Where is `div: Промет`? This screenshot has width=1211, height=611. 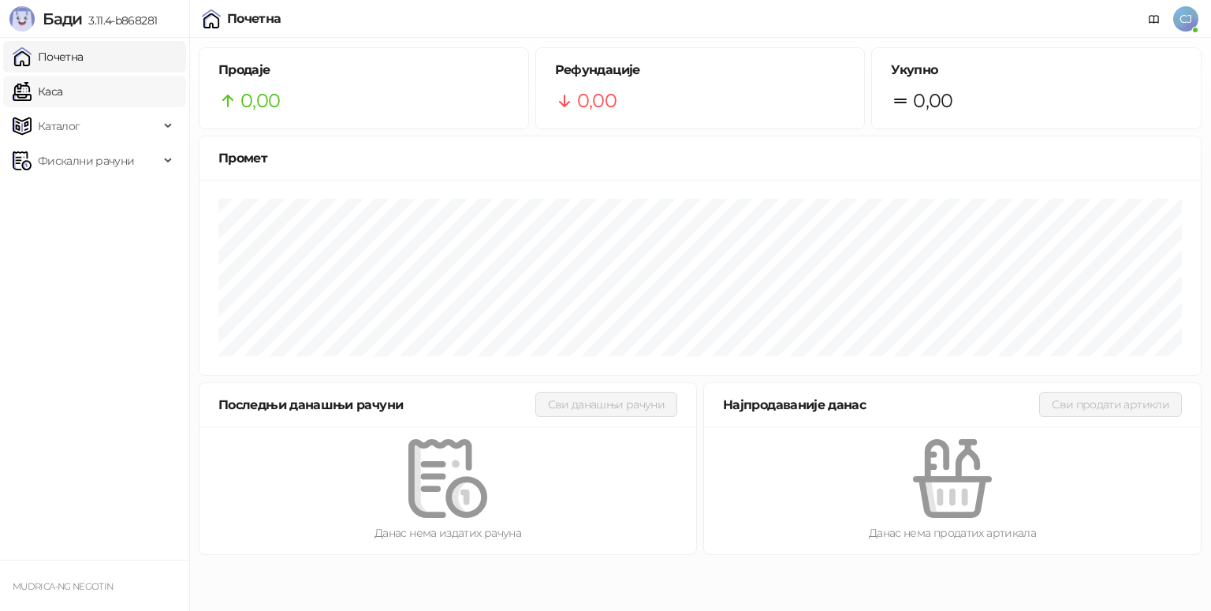 div: Промет is located at coordinates (700, 158).